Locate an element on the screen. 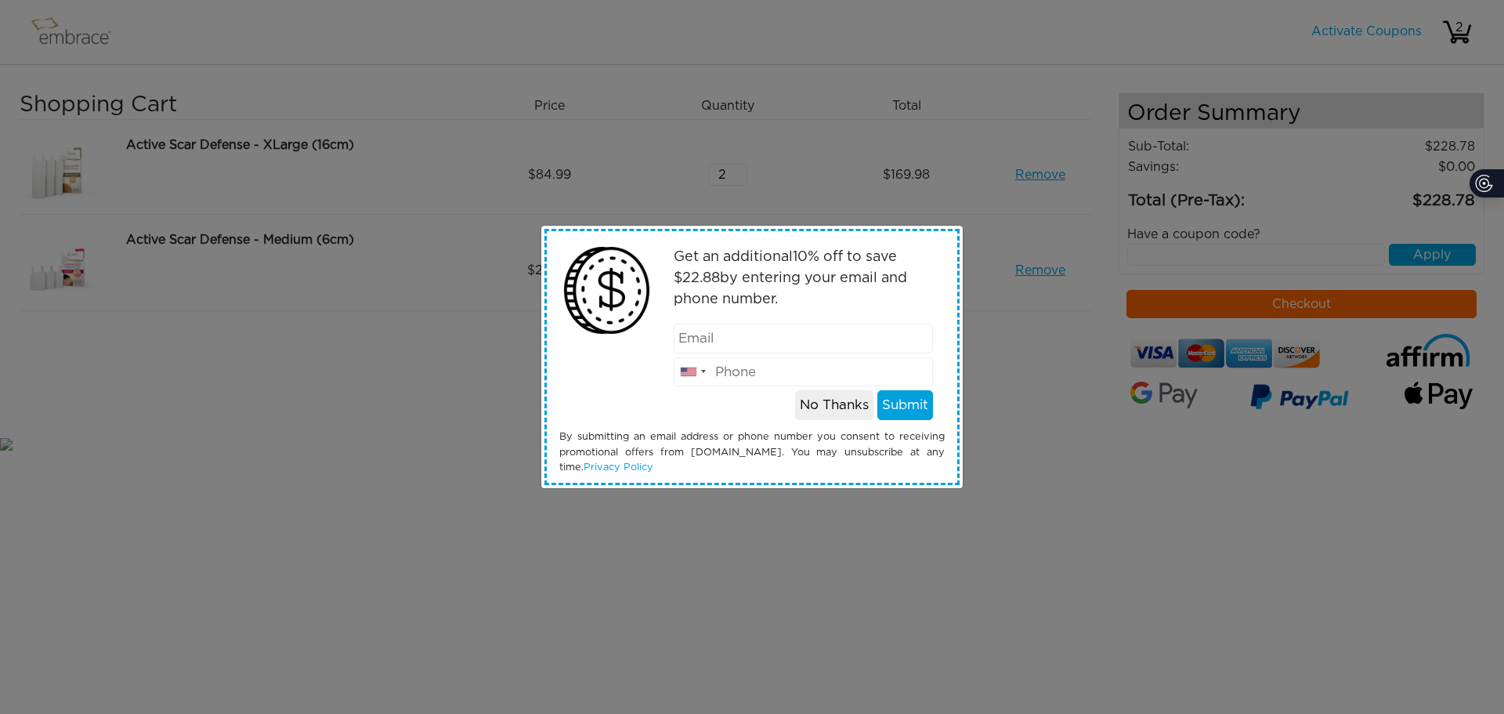 This screenshot has width=1504, height=714. div: United States: +1 is located at coordinates (693, 372).